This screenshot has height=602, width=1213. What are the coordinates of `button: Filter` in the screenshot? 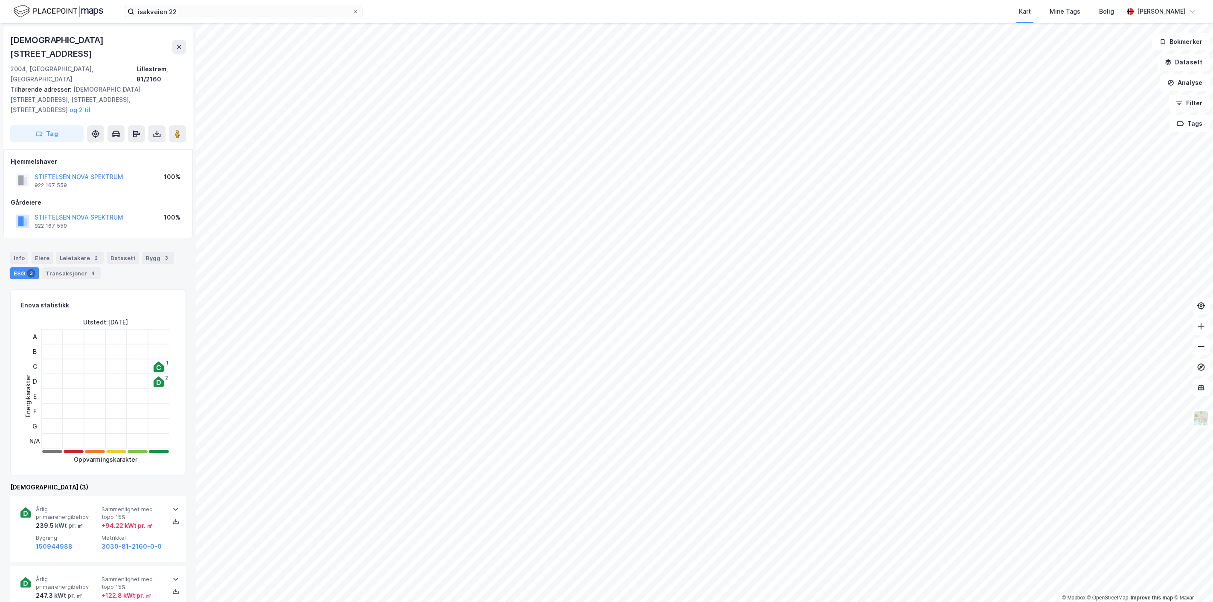 It's located at (1189, 103).